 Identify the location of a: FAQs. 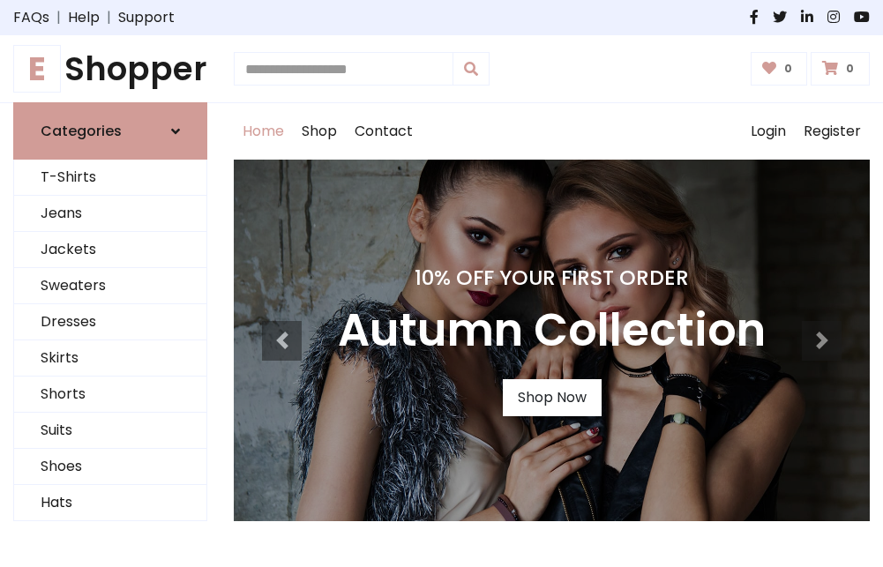
(31, 18).